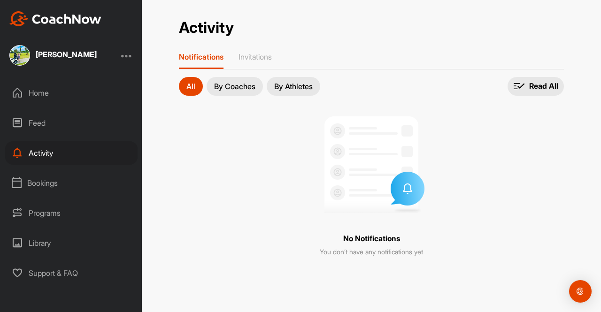  Describe the element at coordinates (372, 252) in the screenshot. I see `p: You don’t have any notifications yet` at that location.